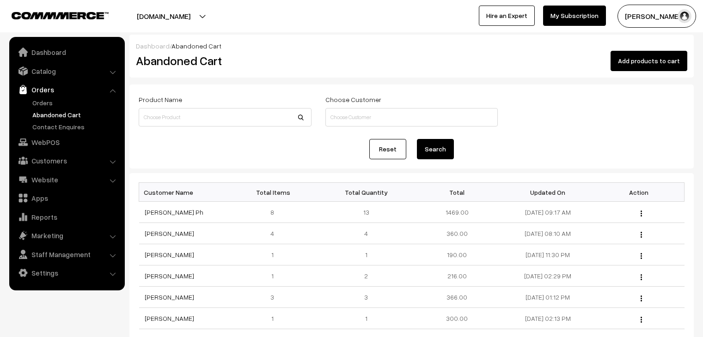 The image size is (703, 337). What do you see at coordinates (457, 298) in the screenshot?
I see `td: 366.00` at bounding box center [457, 298].